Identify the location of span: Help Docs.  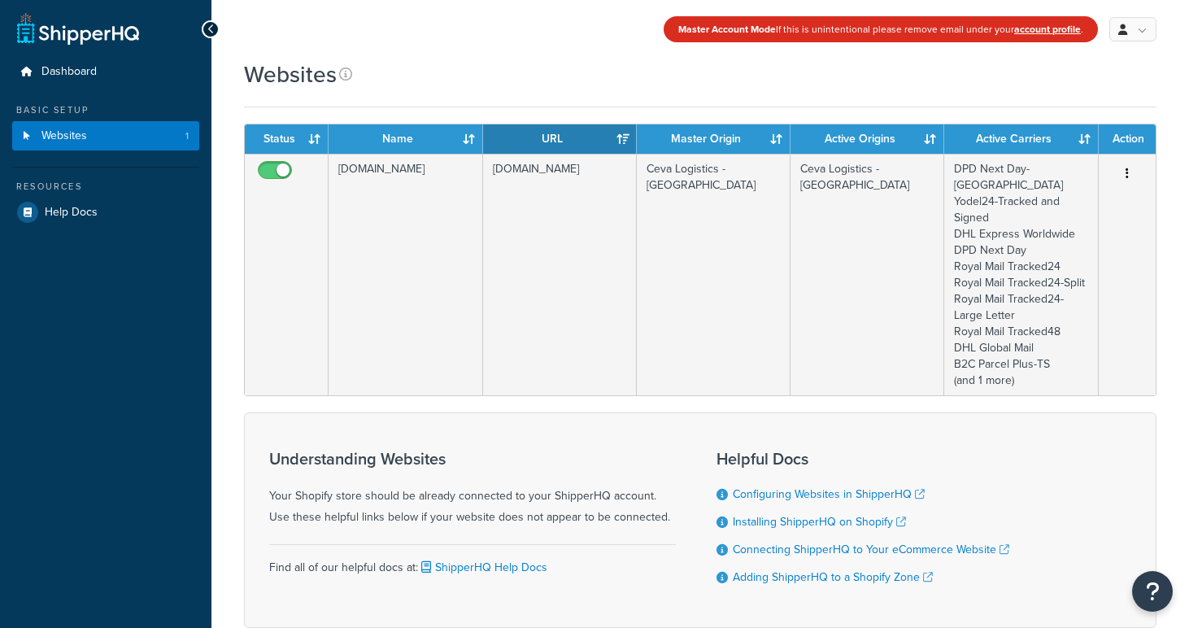
(71, 212).